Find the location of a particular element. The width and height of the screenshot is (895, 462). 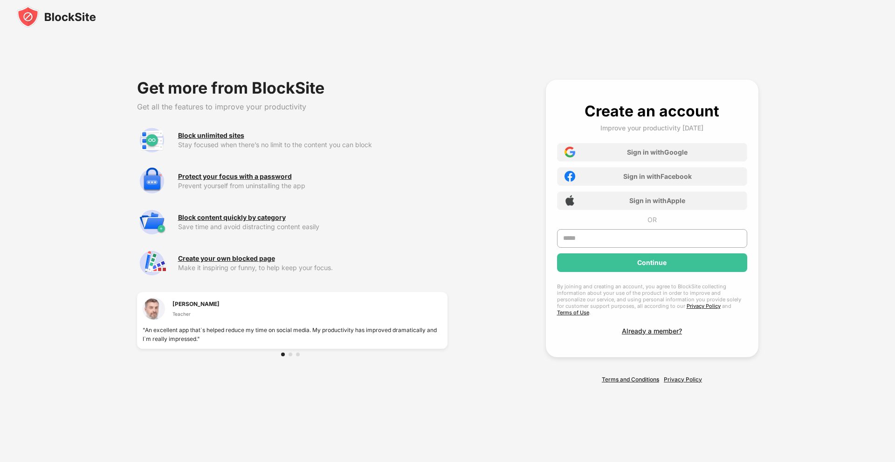

div: Prevent yourself from uninstalling the app is located at coordinates (313, 186).